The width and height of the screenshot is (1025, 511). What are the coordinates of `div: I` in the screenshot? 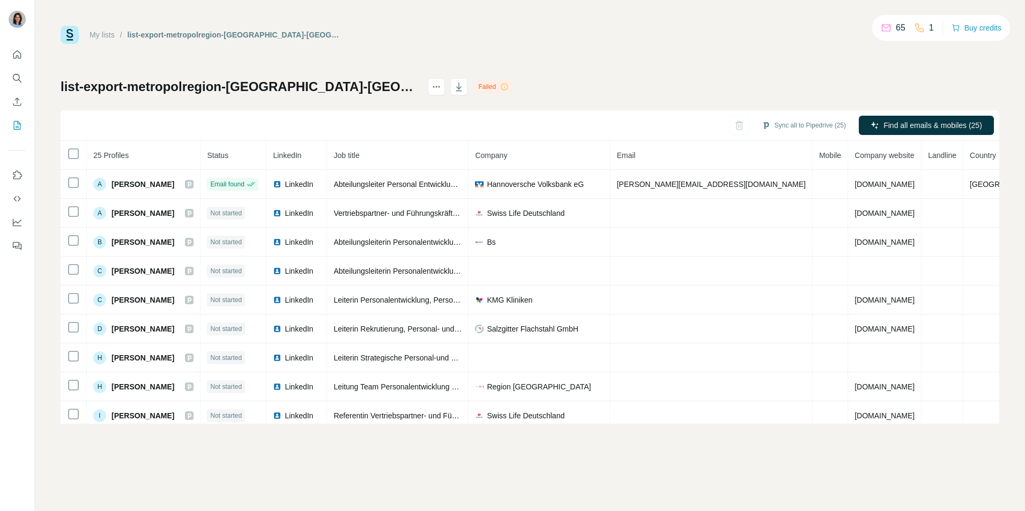 It's located at (100, 416).